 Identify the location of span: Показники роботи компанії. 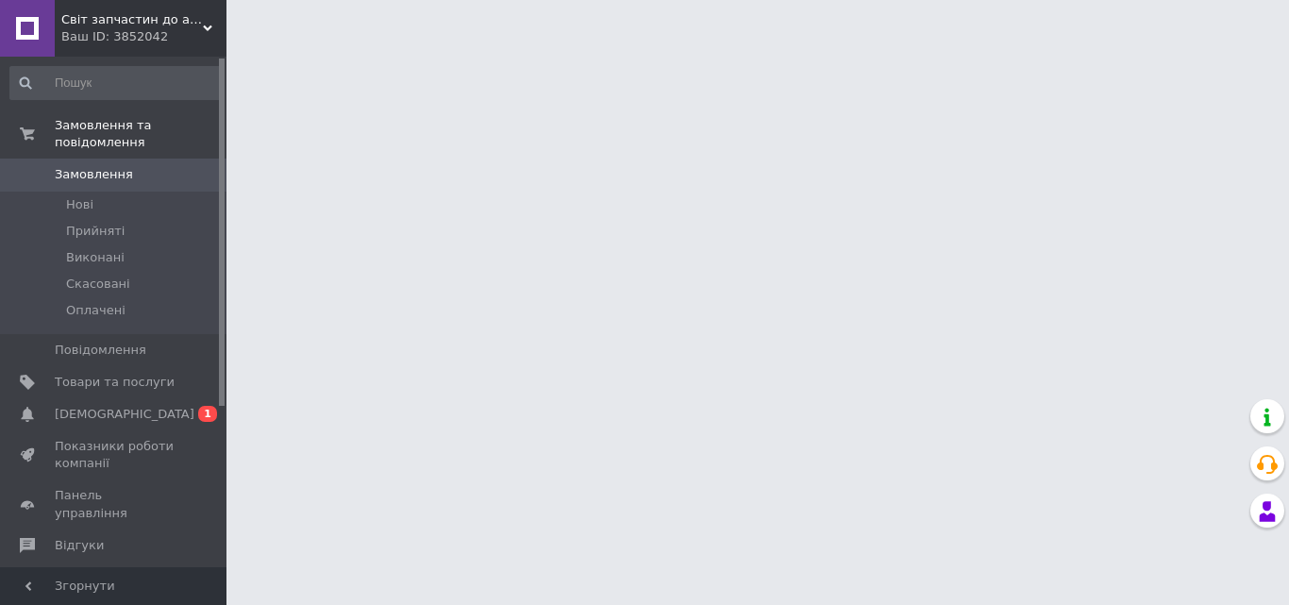
(114, 455).